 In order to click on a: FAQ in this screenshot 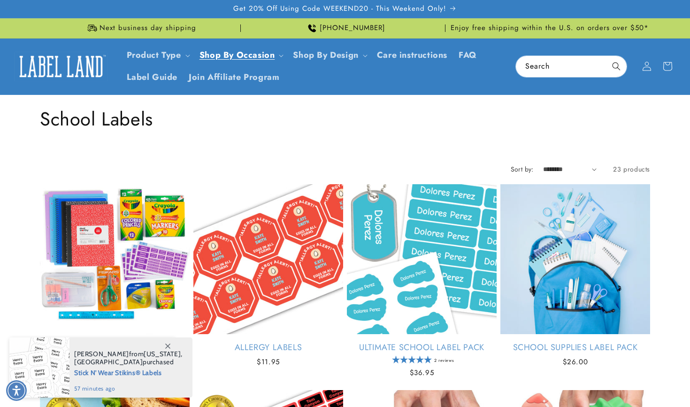, I will do `click(468, 55)`.